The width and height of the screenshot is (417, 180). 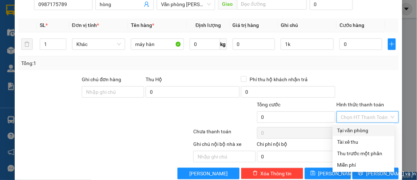 I want to click on h2: VP Nhận: Văn phòng Đồng Hới, so click(x=105, y=75).